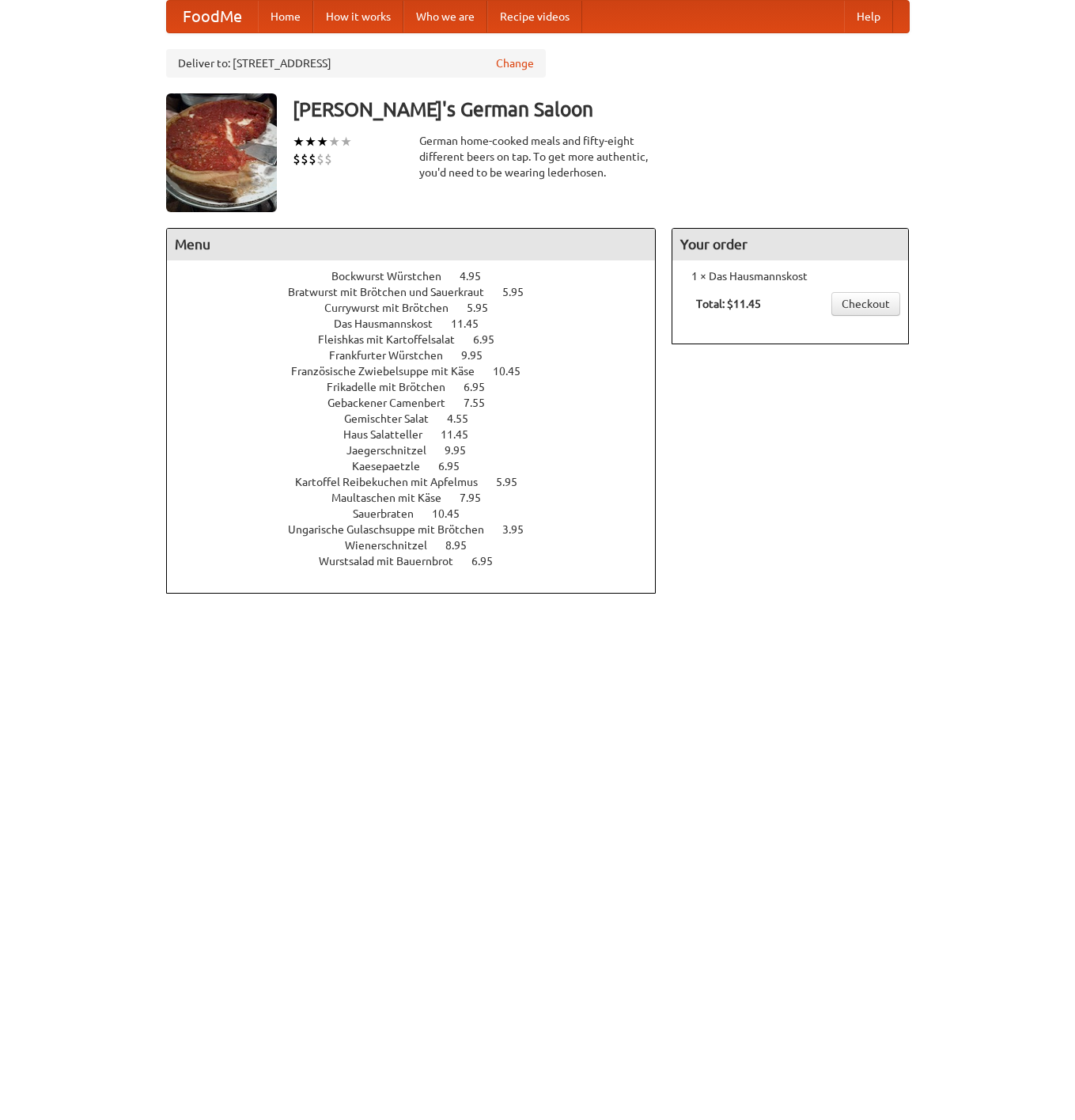  Describe the element at coordinates (420, 545) in the screenshot. I see `a: Wienerschnitzel 8.95` at that location.